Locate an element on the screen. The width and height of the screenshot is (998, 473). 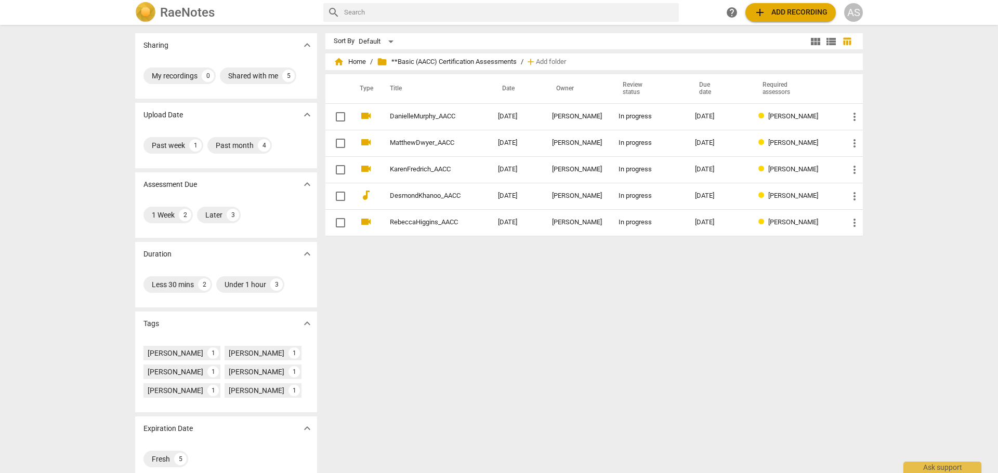
div: Shared with me is located at coordinates (253, 76).